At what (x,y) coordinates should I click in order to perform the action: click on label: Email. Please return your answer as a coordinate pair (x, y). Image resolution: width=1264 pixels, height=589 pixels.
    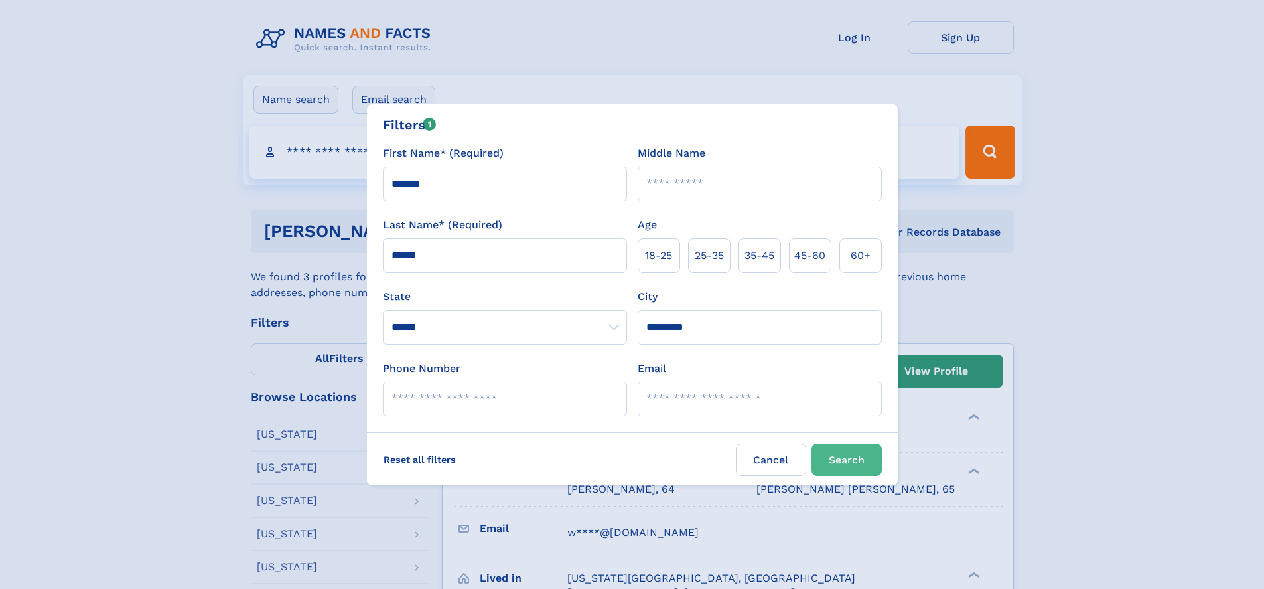
    Looking at the image, I should click on (652, 368).